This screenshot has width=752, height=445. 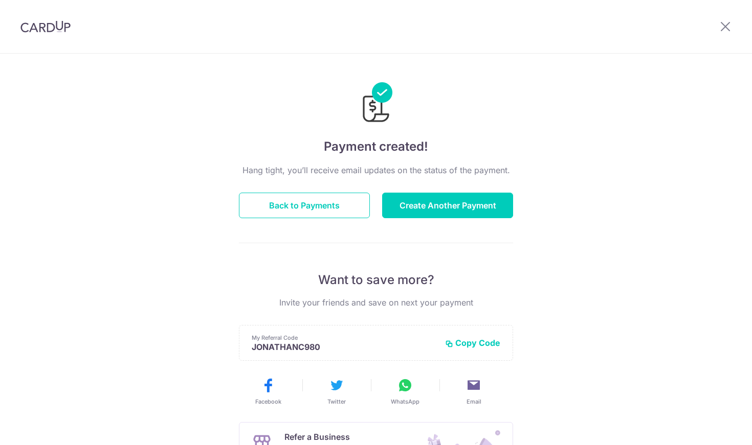 I want to click on p: Hang tight, you’ll receive email updates on the status of the payment., so click(x=376, y=170).